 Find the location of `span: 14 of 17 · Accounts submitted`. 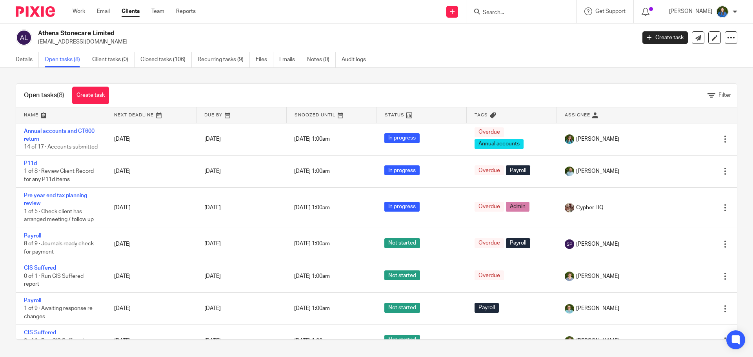

span: 14 of 17 · Accounts submitted is located at coordinates (61, 147).